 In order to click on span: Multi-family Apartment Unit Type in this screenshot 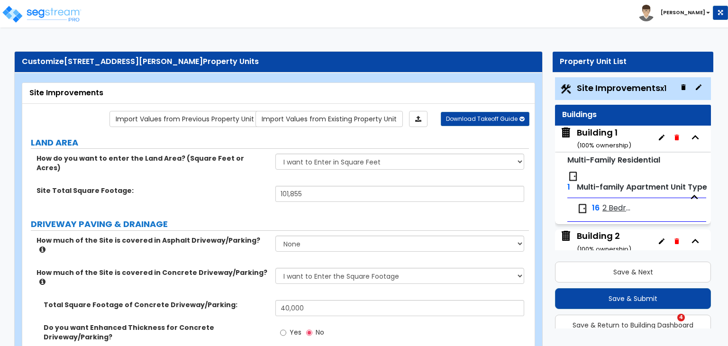, I will do `click(641, 187)`.